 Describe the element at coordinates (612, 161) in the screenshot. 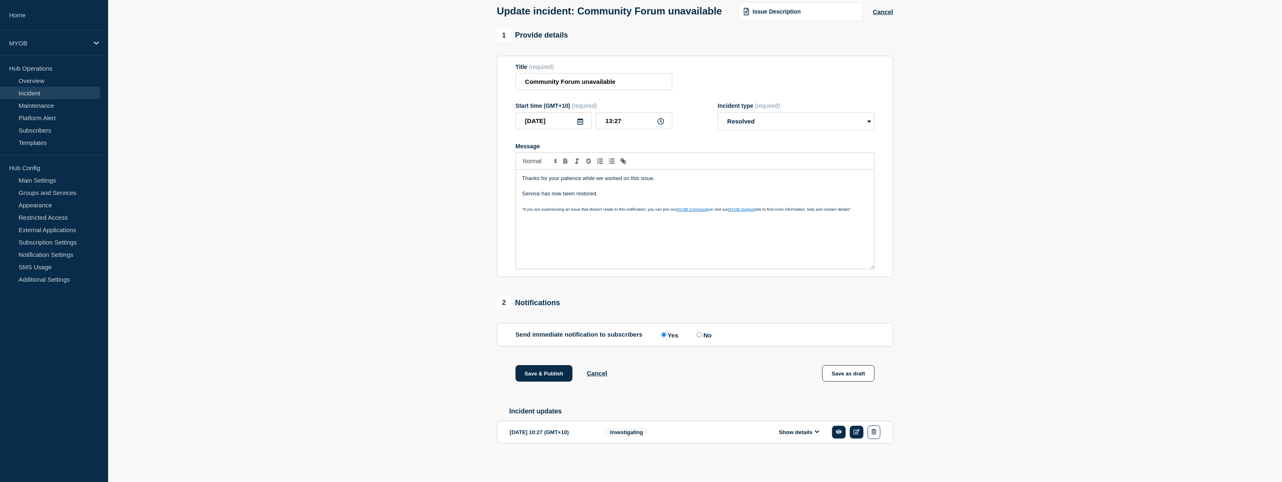

I see `button: Toggle bulleted list` at that location.